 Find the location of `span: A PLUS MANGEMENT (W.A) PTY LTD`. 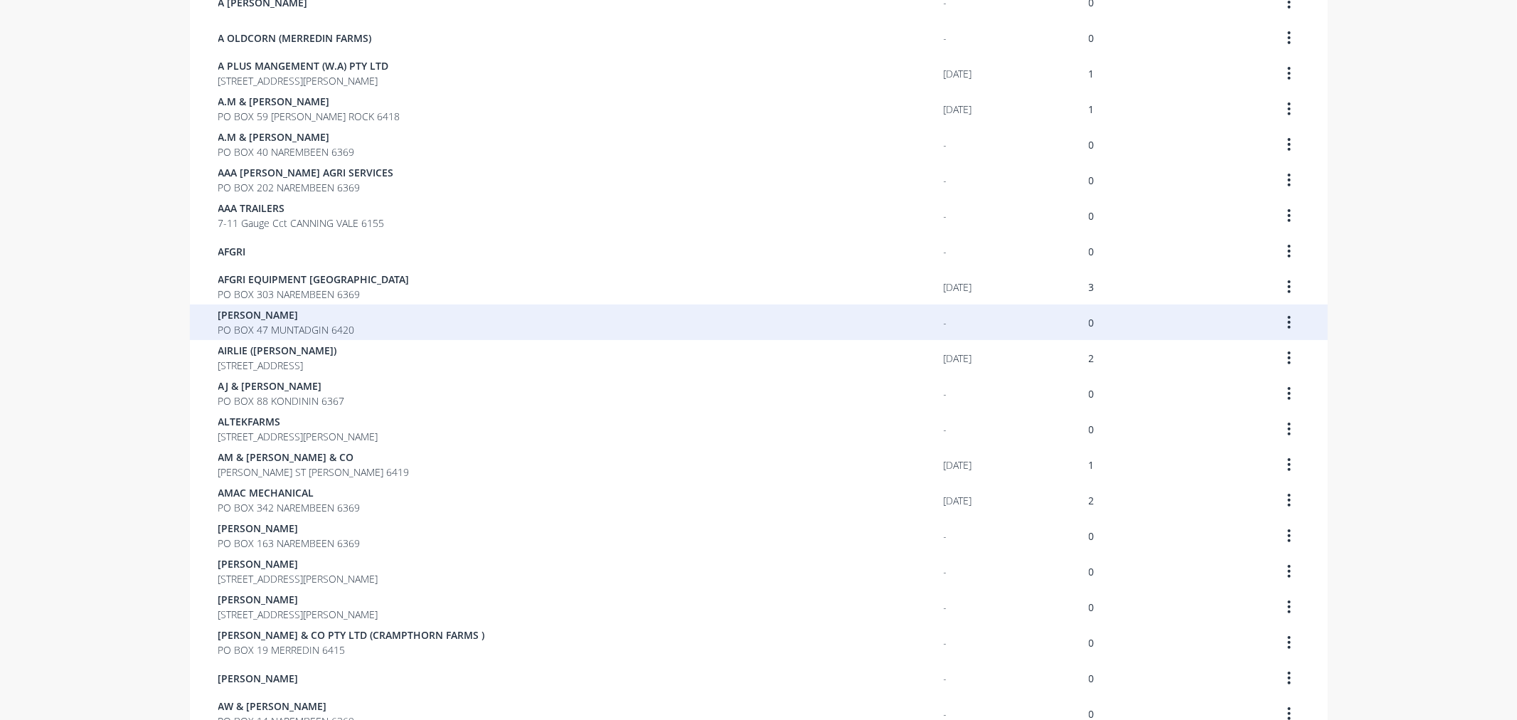

span: A PLUS MANGEMENT (W.A) PTY LTD is located at coordinates (304, 65).